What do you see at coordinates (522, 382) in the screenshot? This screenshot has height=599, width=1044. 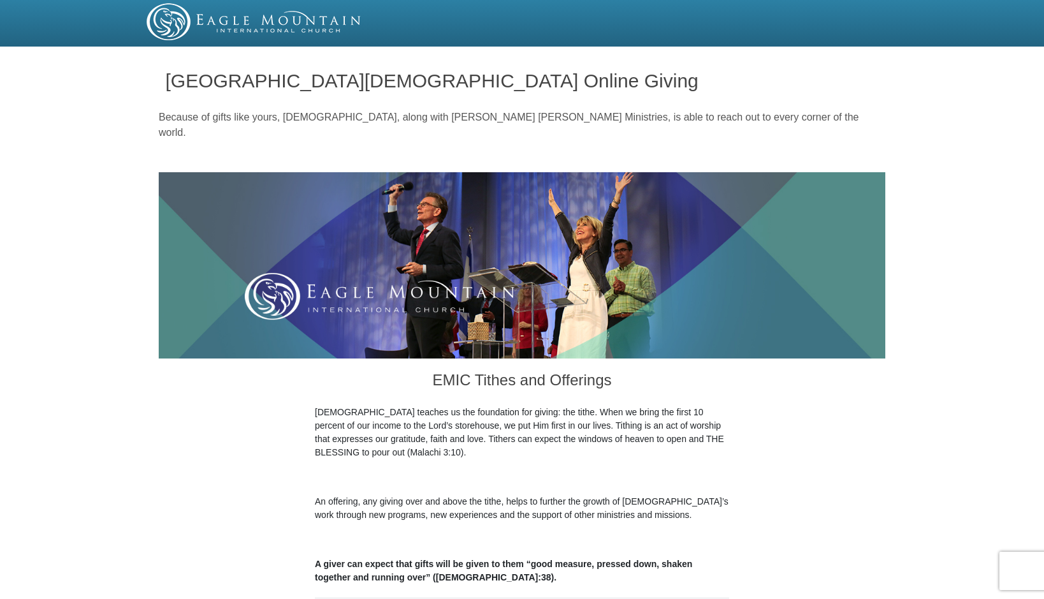 I see `h3: EMIC Tithes and Offerings` at bounding box center [522, 382].